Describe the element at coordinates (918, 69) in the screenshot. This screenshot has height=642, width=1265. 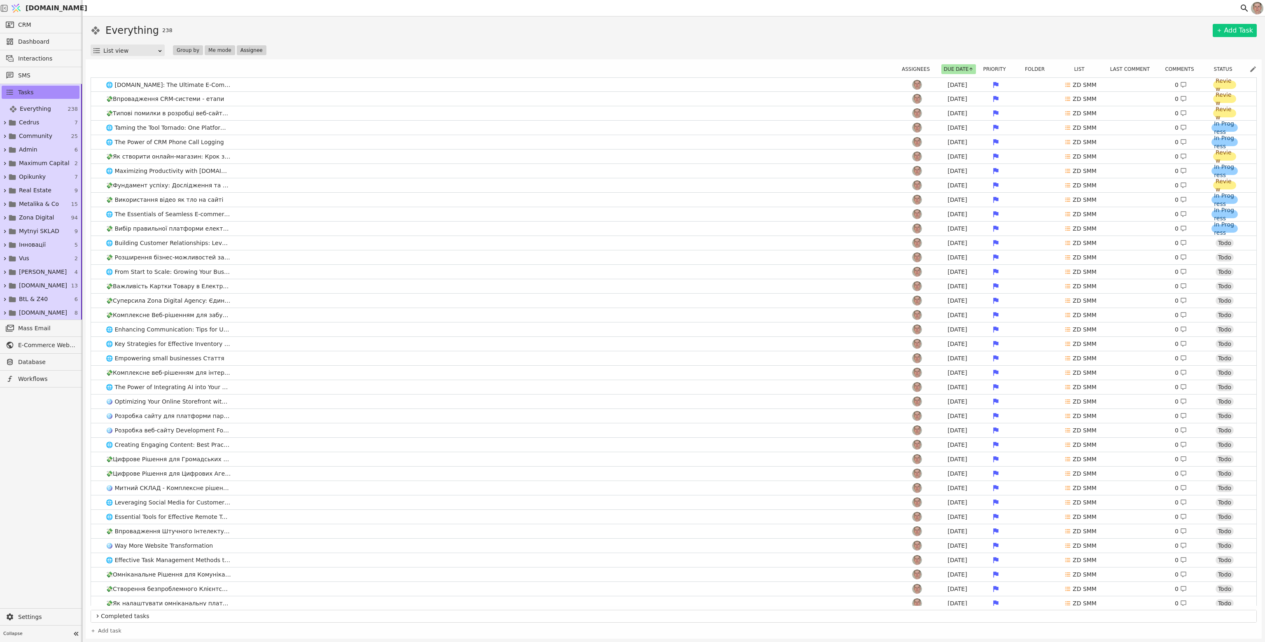
I see `div: Assignees` at that location.